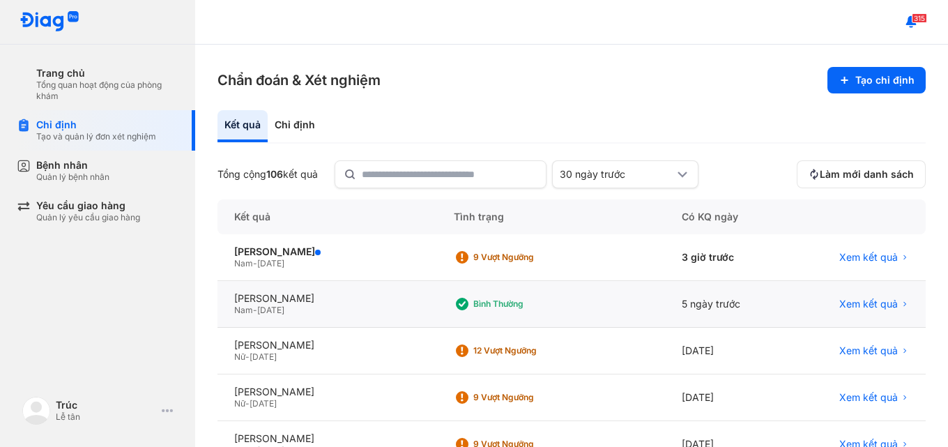  What do you see at coordinates (876, 80) in the screenshot?
I see `button: Tạo chỉ định` at bounding box center [876, 80].